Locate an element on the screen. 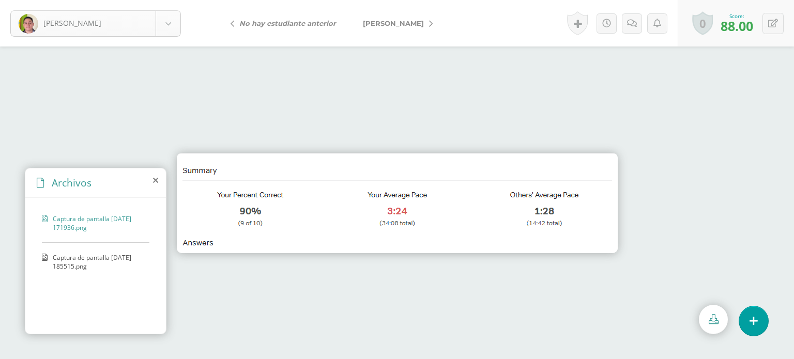 This screenshot has width=794, height=359. div: Score: is located at coordinates (737, 16).